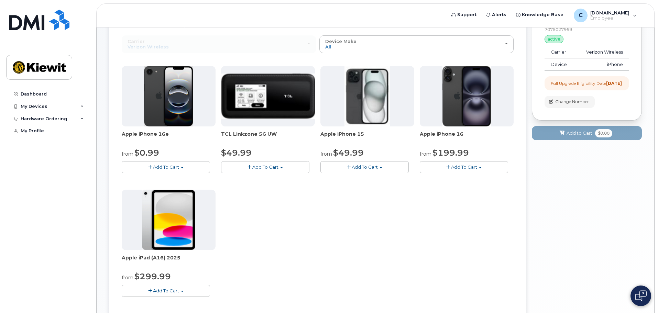  I want to click on span: Alerts, so click(499, 15).